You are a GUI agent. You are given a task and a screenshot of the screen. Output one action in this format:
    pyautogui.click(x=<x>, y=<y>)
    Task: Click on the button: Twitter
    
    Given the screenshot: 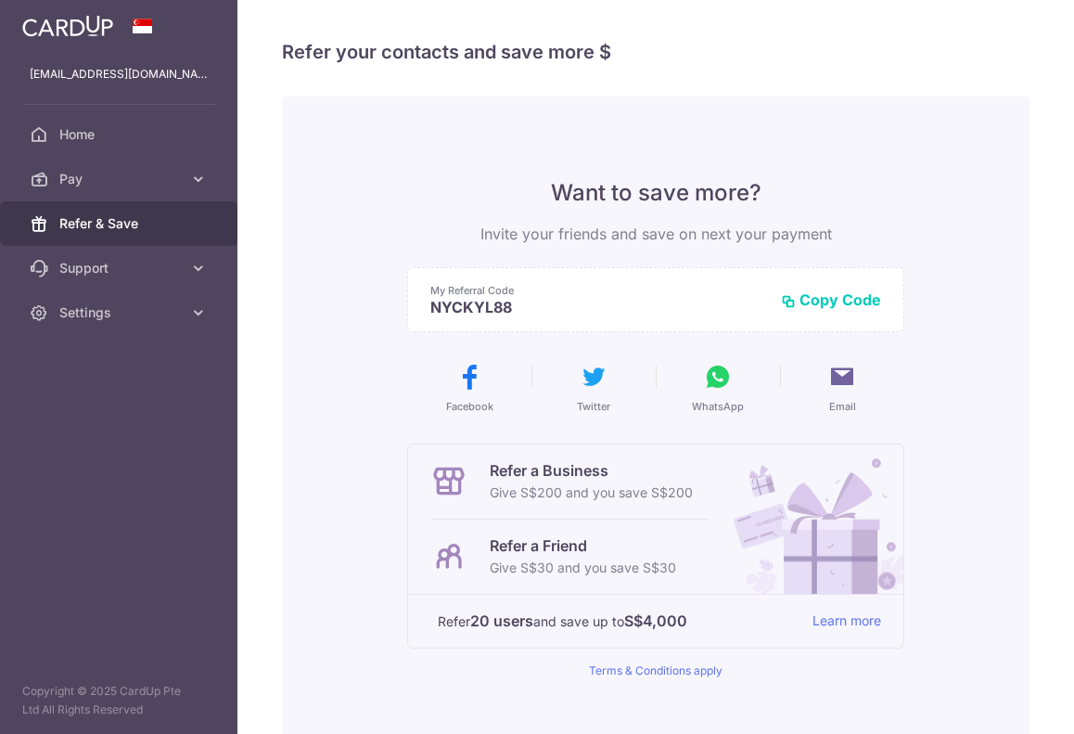 What is the action you would take?
    pyautogui.click(x=594, y=388)
    